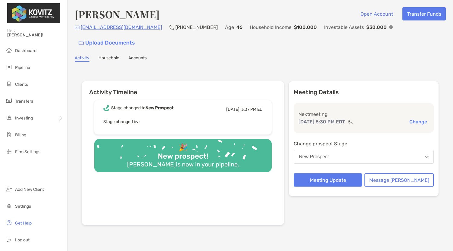 The image size is (453, 251). I want to click on h6: Activity Timeline, so click(183, 88).